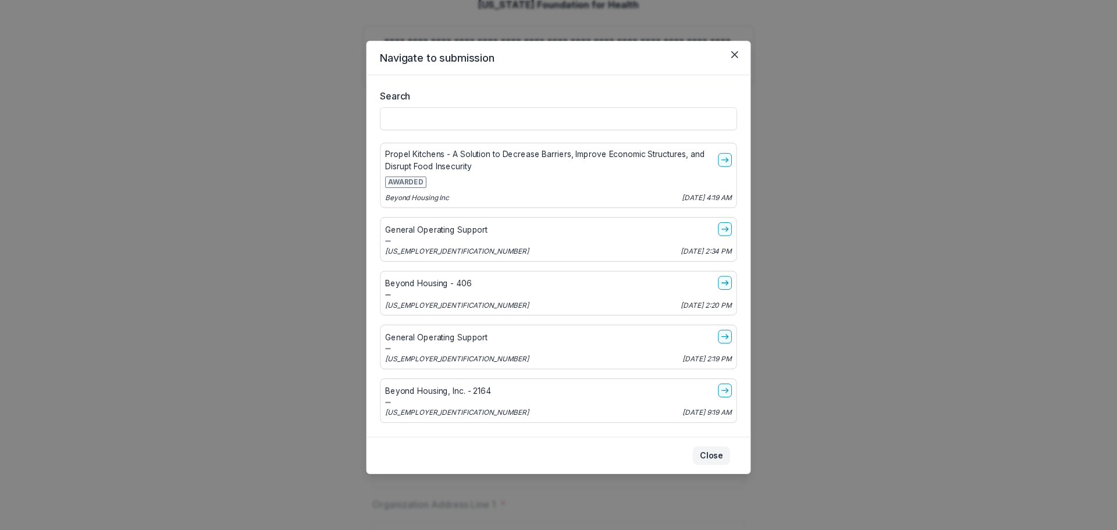 Image resolution: width=1117 pixels, height=530 pixels. I want to click on header: Navigate to submission, so click(559, 58).